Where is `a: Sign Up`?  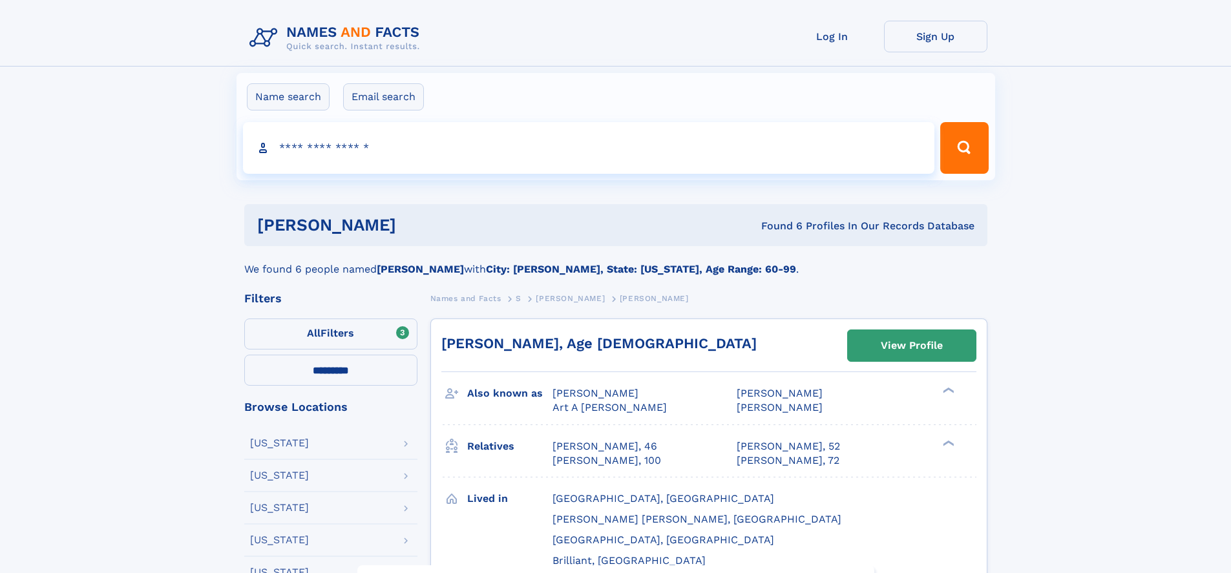 a: Sign Up is located at coordinates (936, 36).